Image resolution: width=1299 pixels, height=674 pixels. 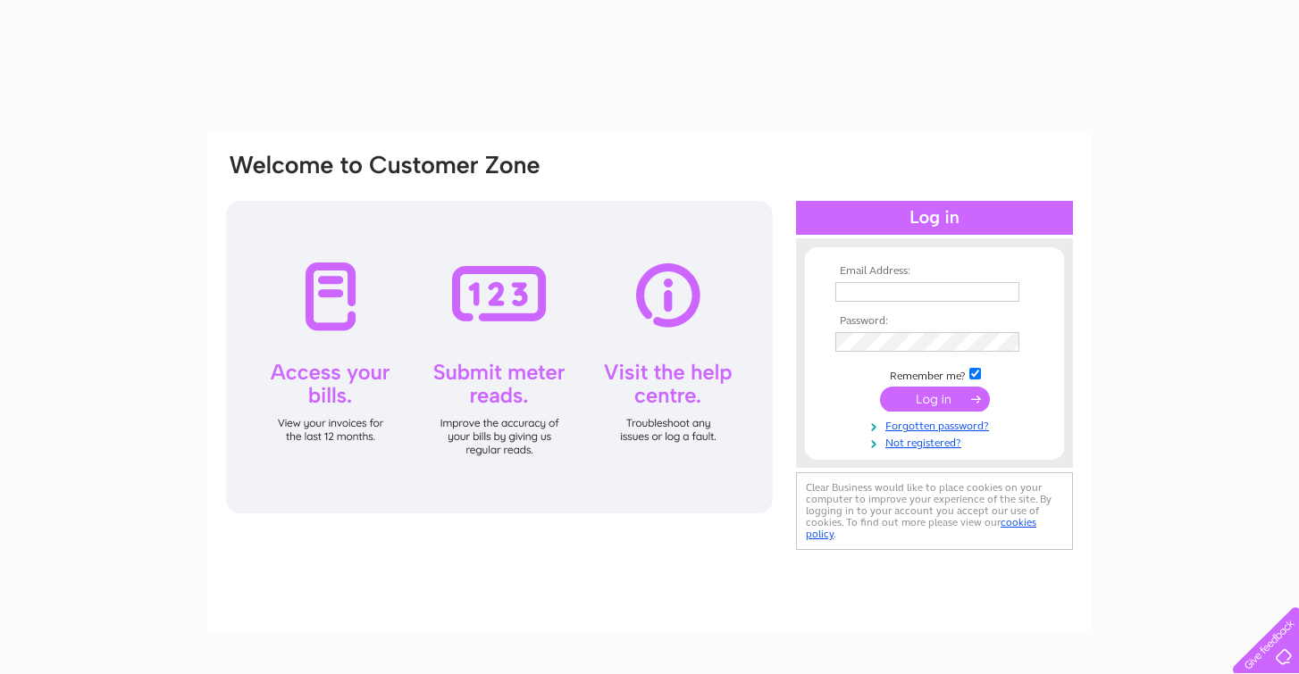 What do you see at coordinates (936, 424) in the screenshot?
I see `a: Forgotten password?` at bounding box center [936, 424].